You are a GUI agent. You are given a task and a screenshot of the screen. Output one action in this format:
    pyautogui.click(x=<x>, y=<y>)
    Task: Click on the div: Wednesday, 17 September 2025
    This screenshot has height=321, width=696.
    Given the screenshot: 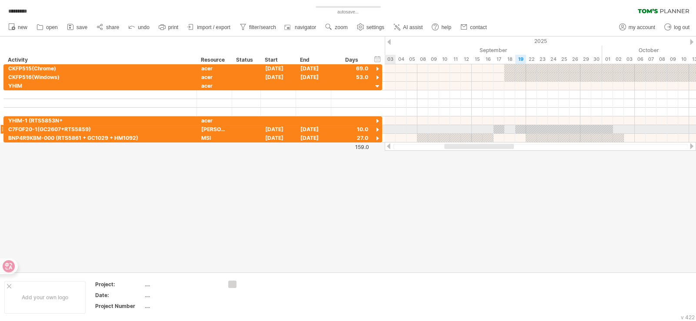 What is the action you would take?
    pyautogui.click(x=499, y=59)
    